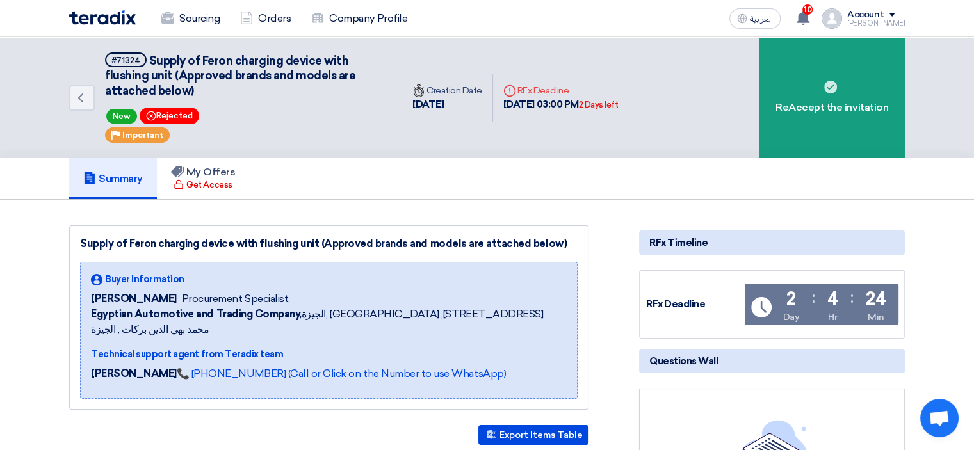  What do you see at coordinates (683, 361) in the screenshot?
I see `span: Questions Wall` at bounding box center [683, 361].